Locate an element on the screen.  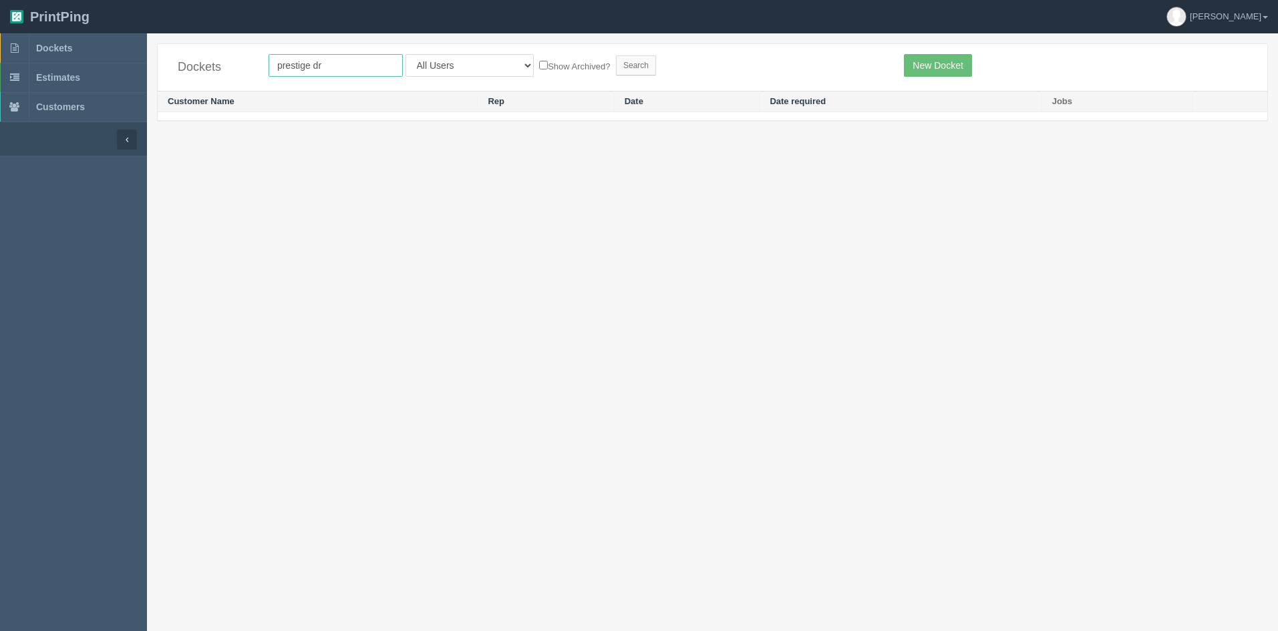
span: Dockets is located at coordinates (54, 48).